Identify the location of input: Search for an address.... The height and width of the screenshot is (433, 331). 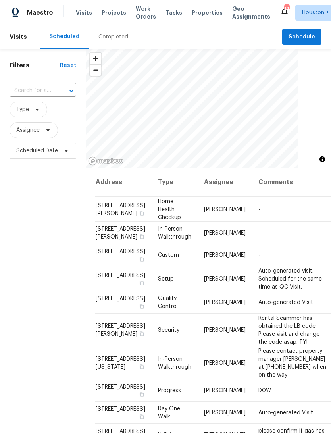
(32, 91).